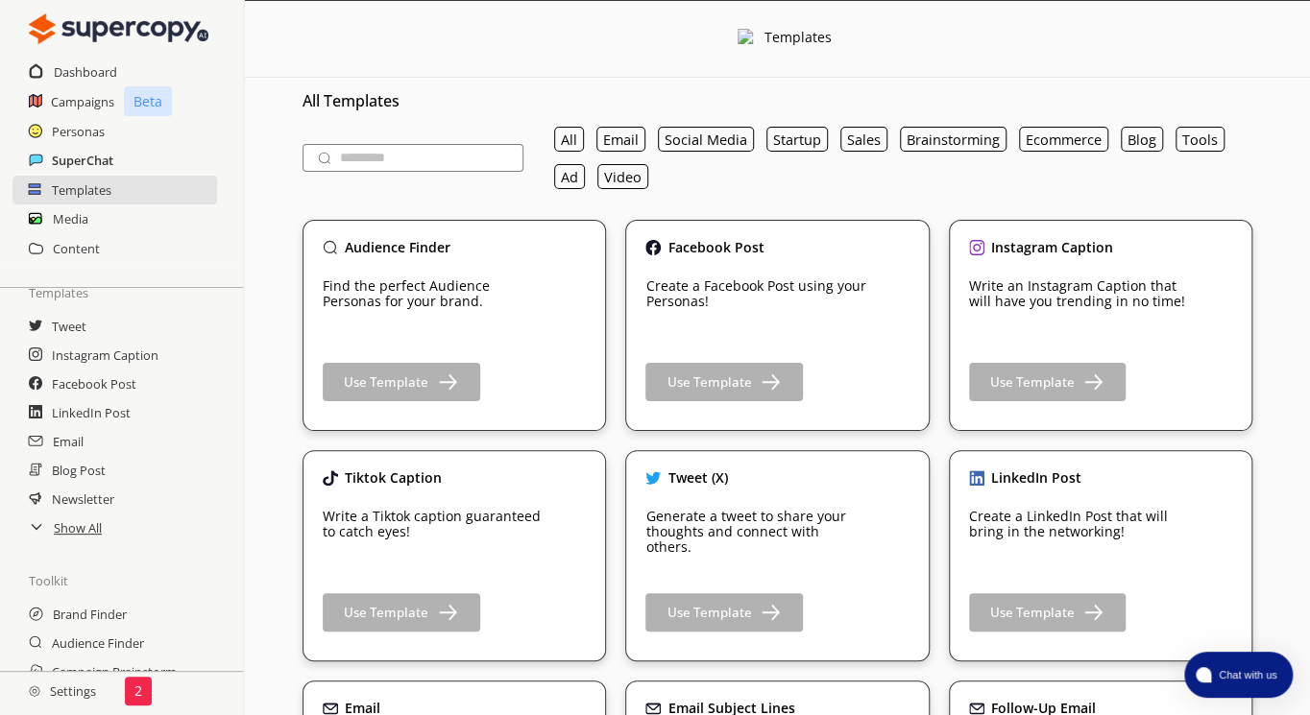 The image size is (1310, 715). Describe the element at coordinates (78, 528) in the screenshot. I see `h2: Show All` at that location.